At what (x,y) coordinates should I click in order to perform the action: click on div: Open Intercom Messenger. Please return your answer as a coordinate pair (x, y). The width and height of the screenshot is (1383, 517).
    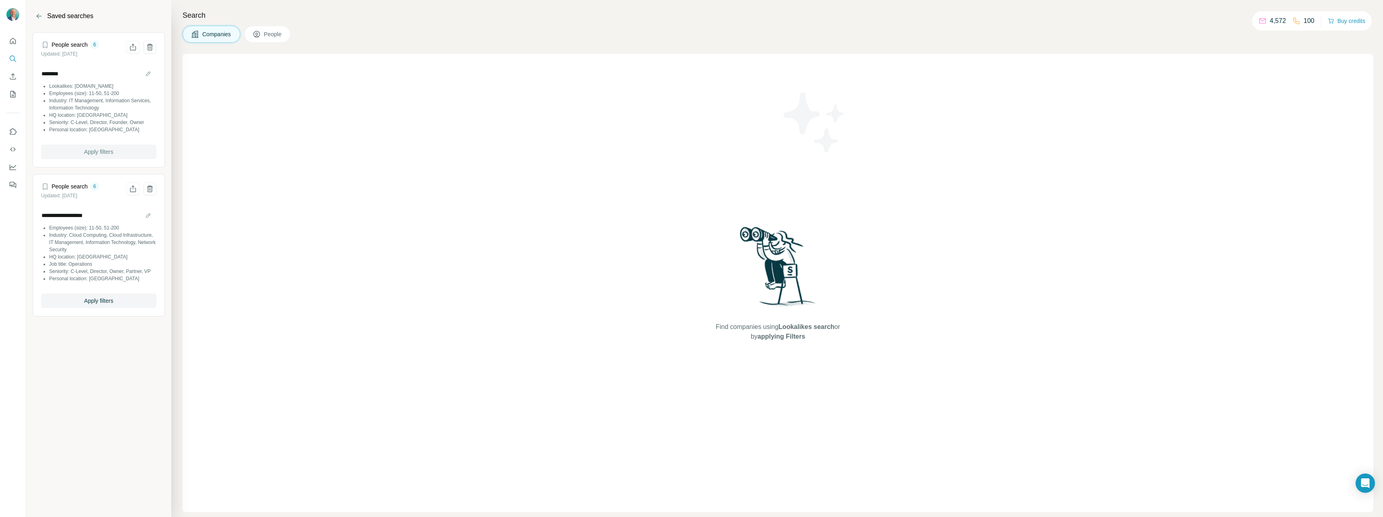
    Looking at the image, I should click on (1365, 484).